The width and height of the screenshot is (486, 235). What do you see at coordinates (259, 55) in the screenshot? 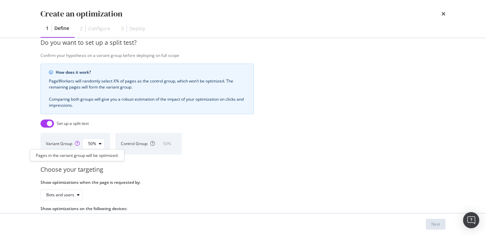
I see `div: Confirm your hypothesis on a variant group before deploying on full scope` at bounding box center [259, 55].